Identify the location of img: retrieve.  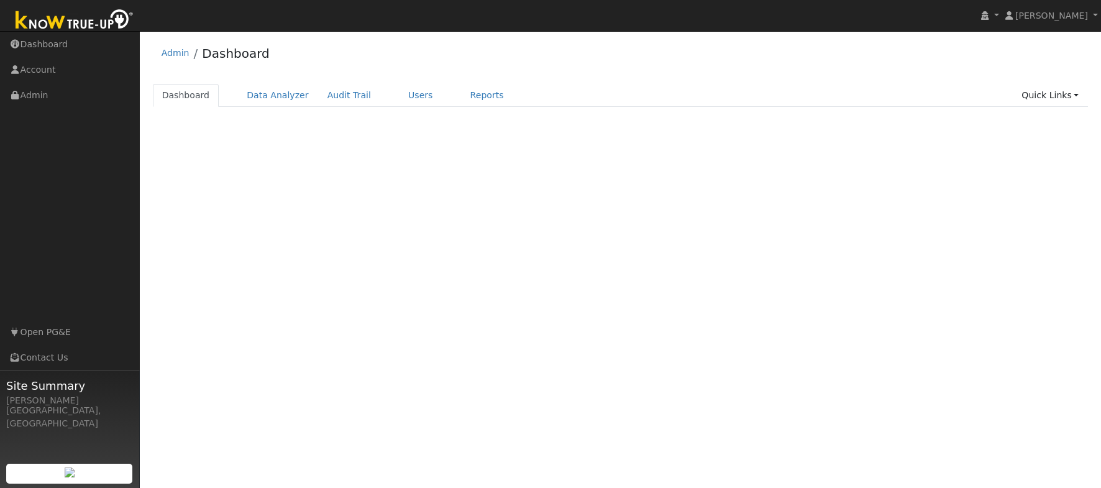
(70, 472).